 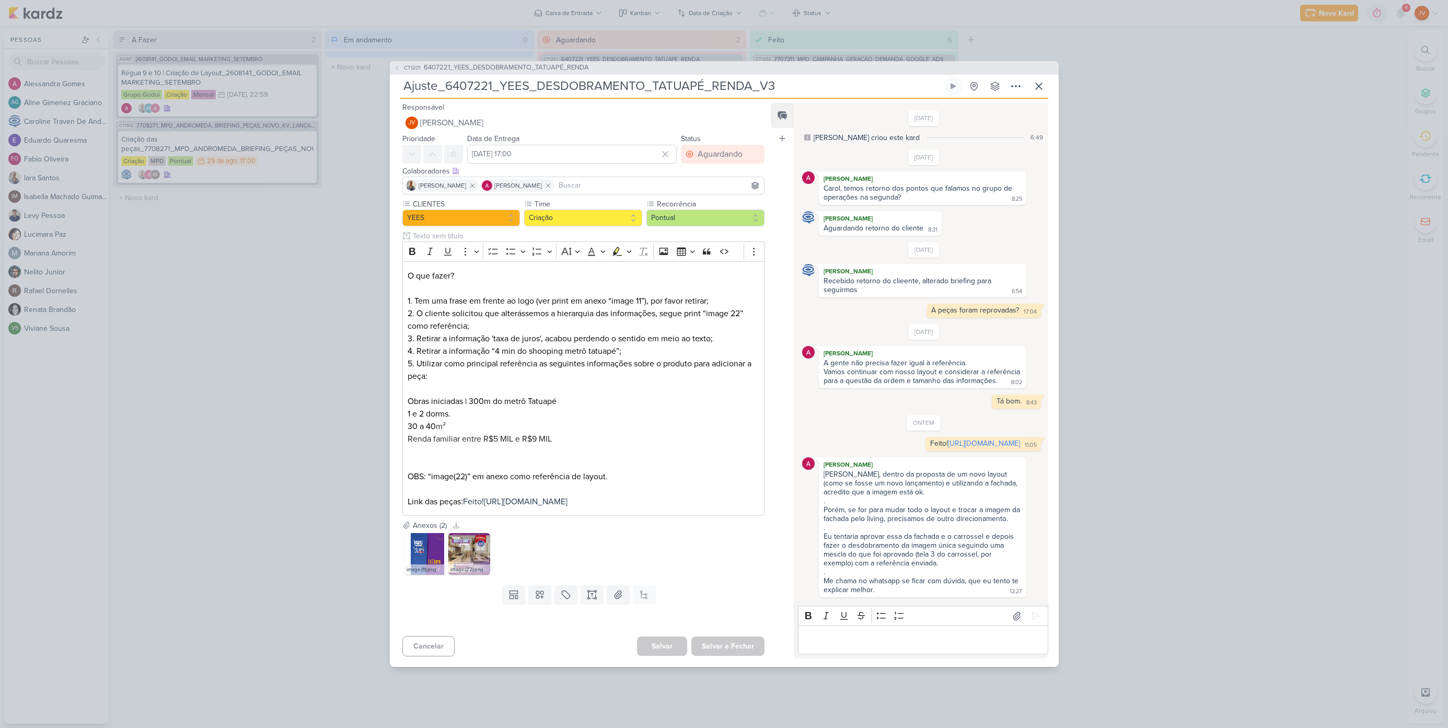 I want to click on span: Renda familiar entre R$5 MIL e R$9 MIL, so click(x=480, y=439).